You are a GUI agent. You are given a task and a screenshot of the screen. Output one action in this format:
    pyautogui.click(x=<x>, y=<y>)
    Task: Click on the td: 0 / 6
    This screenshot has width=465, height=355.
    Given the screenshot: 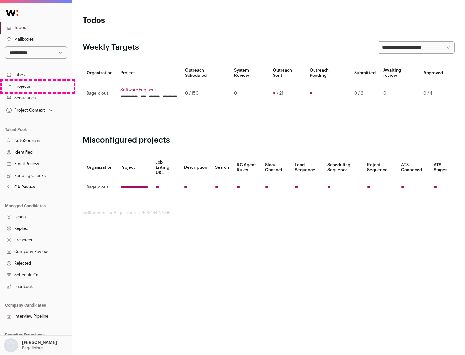 What is the action you would take?
    pyautogui.click(x=365, y=93)
    